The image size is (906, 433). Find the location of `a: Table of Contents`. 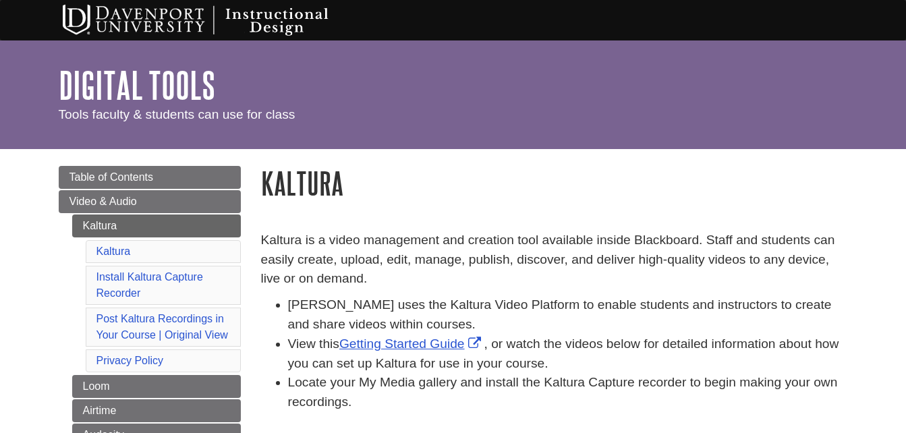

a: Table of Contents is located at coordinates (150, 177).